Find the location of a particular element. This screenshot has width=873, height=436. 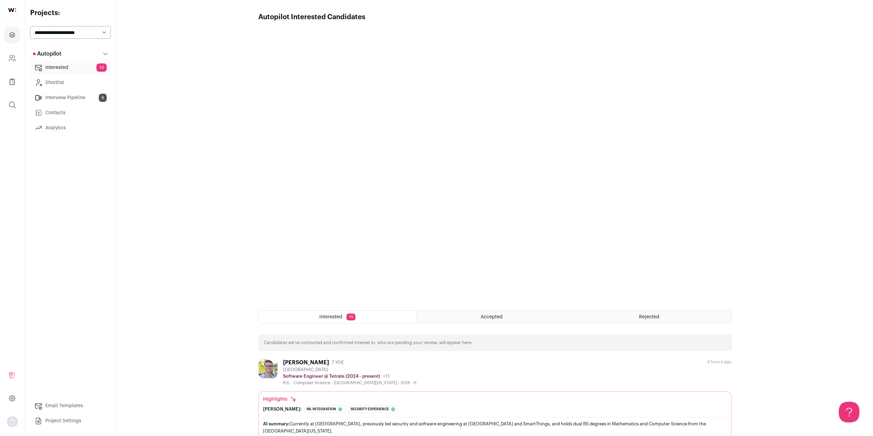

div: Ml integration is located at coordinates (325, 409).